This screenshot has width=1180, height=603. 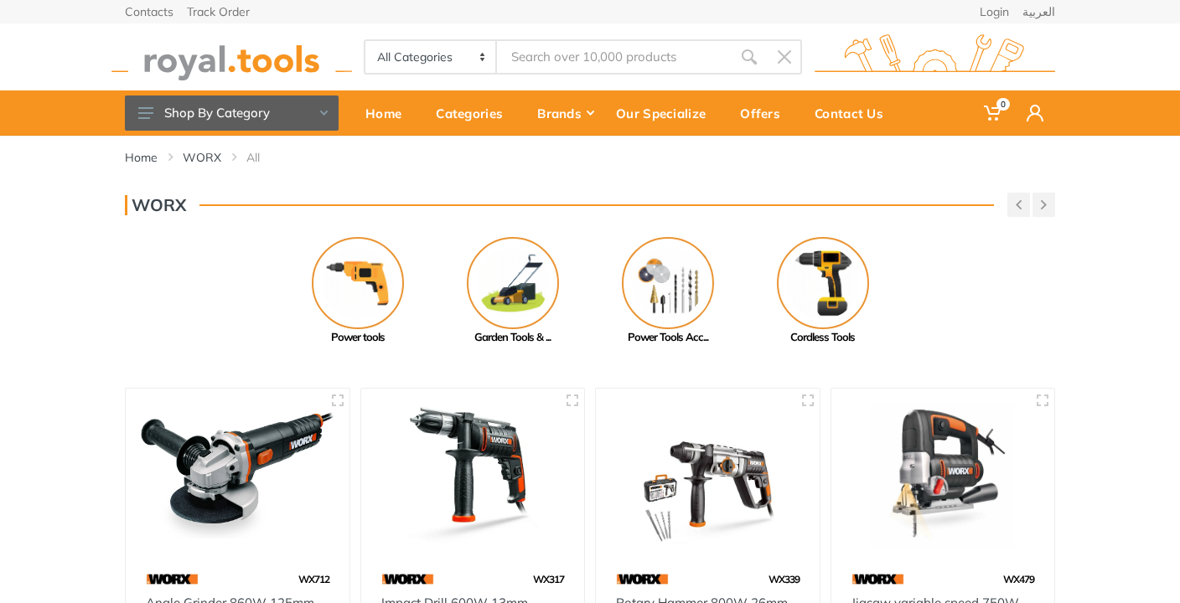 I want to click on img: Royal - Power tools, so click(x=358, y=283).